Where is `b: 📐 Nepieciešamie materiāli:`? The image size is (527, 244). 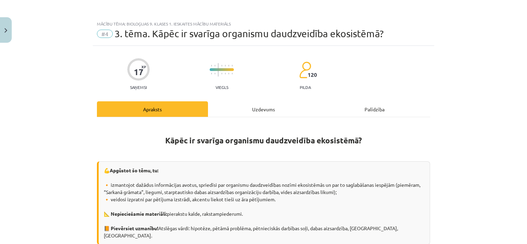 b: 📐 Nepieciešamie materiāli: is located at coordinates (135, 214).